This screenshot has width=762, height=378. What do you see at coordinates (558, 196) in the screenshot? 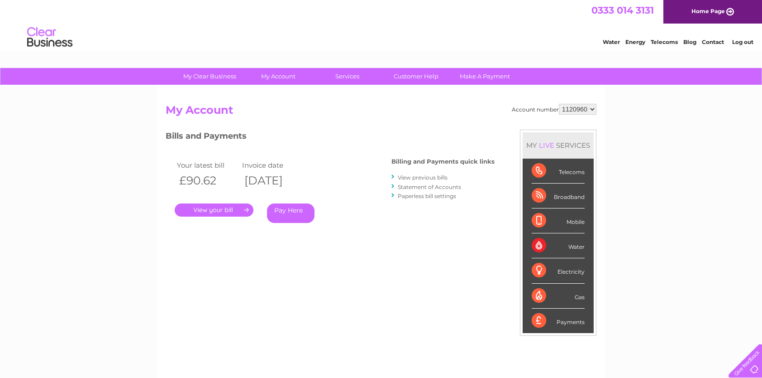
I see `div: Broadband` at bounding box center [558, 196].